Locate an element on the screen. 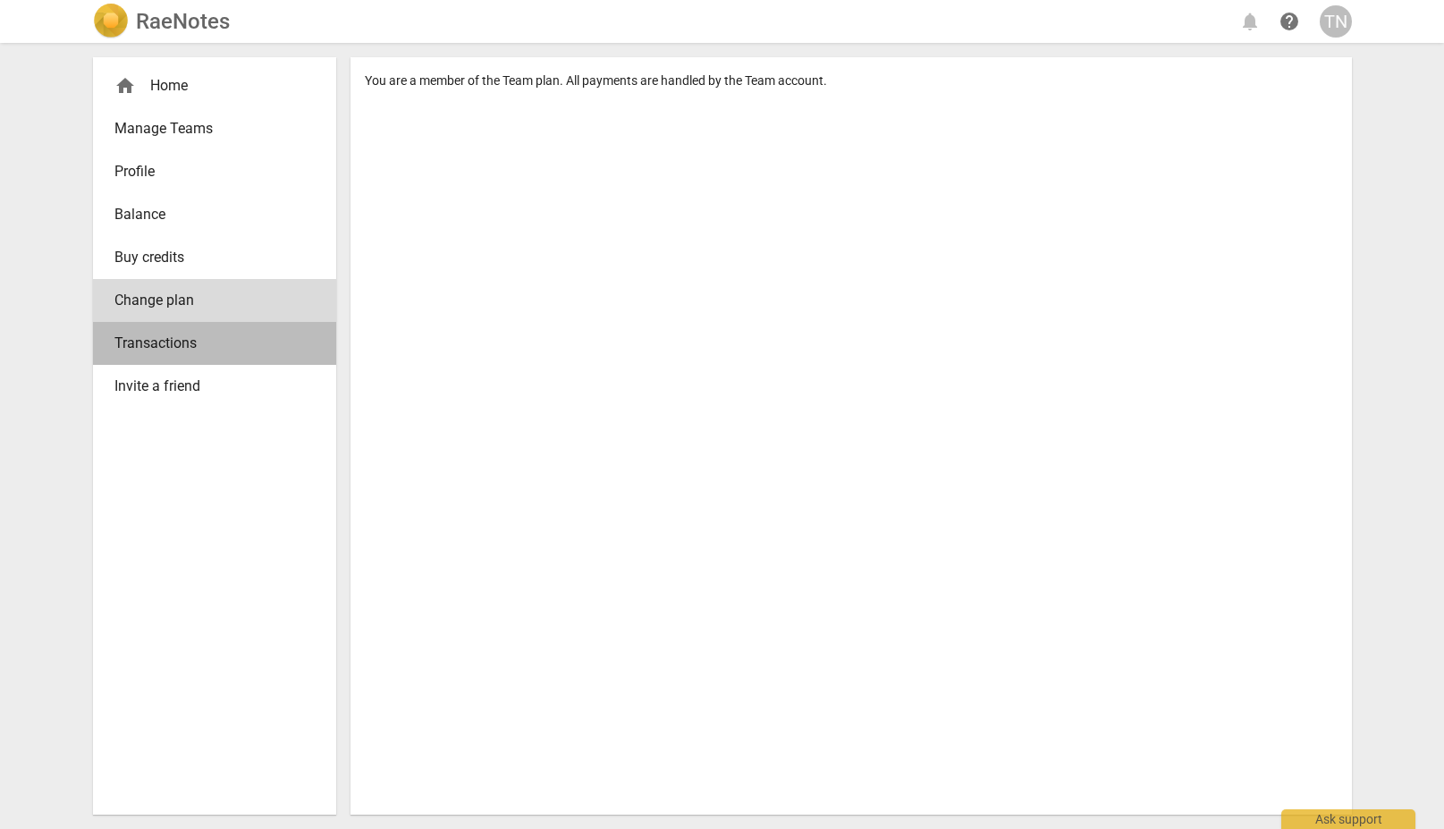 The width and height of the screenshot is (1444, 829). a: Transactions is located at coordinates (215, 343).